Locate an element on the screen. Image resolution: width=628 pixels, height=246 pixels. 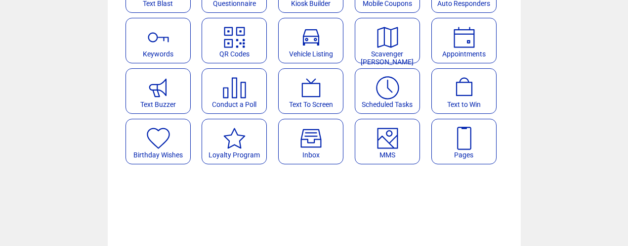
span: Keywords is located at coordinates (158, 54).